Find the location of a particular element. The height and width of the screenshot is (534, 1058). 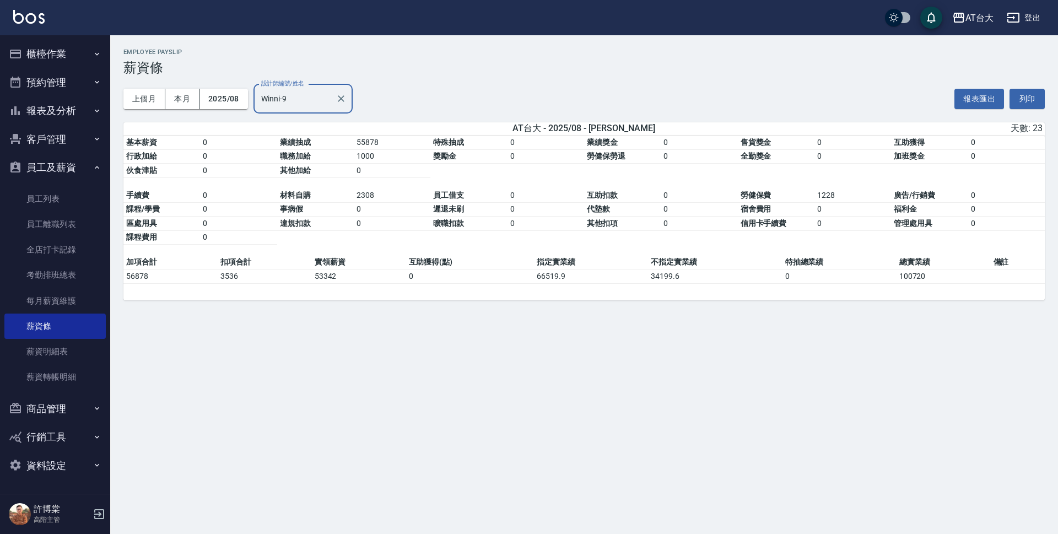

img: Logo is located at coordinates (29, 17).